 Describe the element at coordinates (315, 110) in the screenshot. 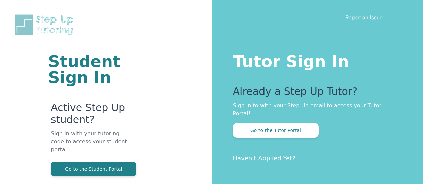

I see `p: Sign in to with your Step Up email to access your Tutor Portal!` at that location.